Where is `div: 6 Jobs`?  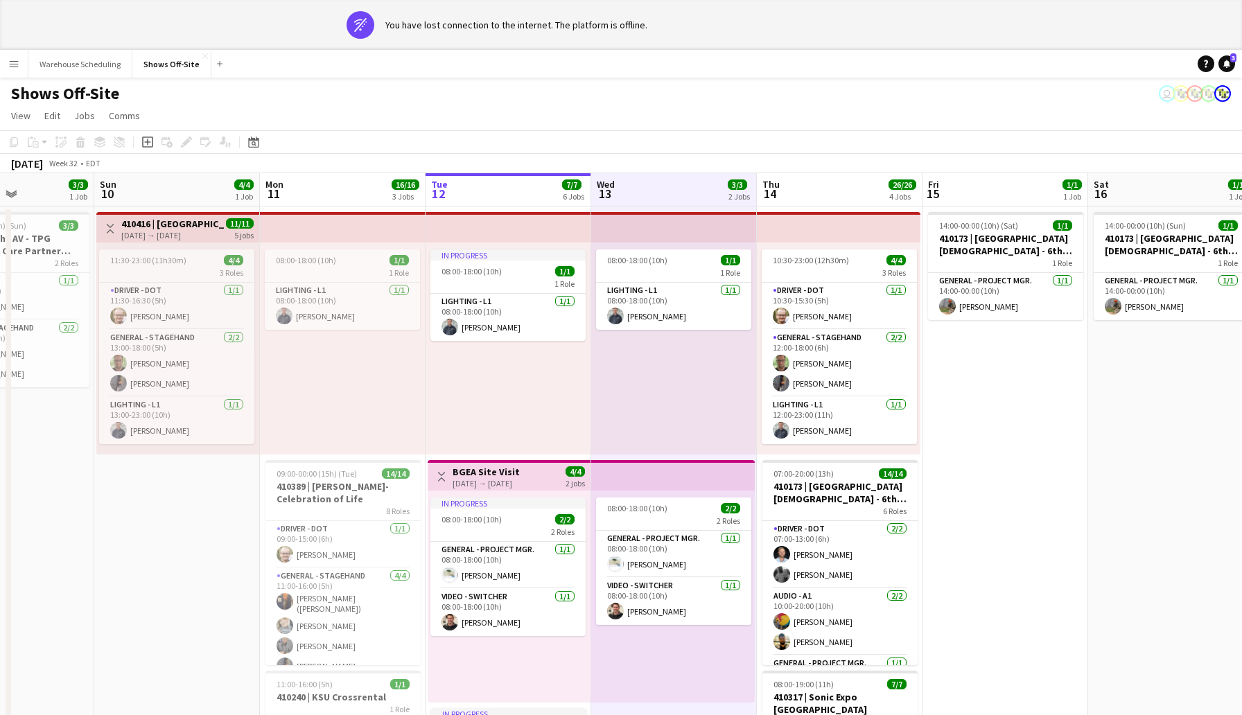 div: 6 Jobs is located at coordinates (573, 196).